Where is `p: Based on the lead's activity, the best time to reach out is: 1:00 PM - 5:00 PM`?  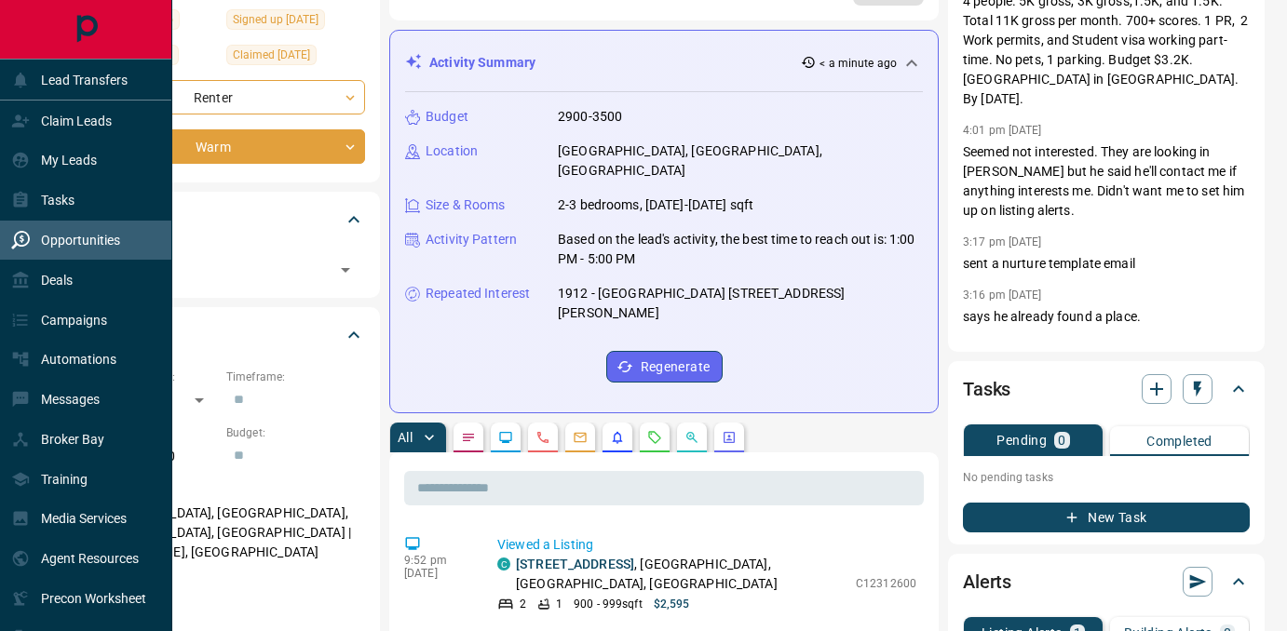
p: Based on the lead's activity, the best time to reach out is: 1:00 PM - 5:00 PM is located at coordinates (740, 250).